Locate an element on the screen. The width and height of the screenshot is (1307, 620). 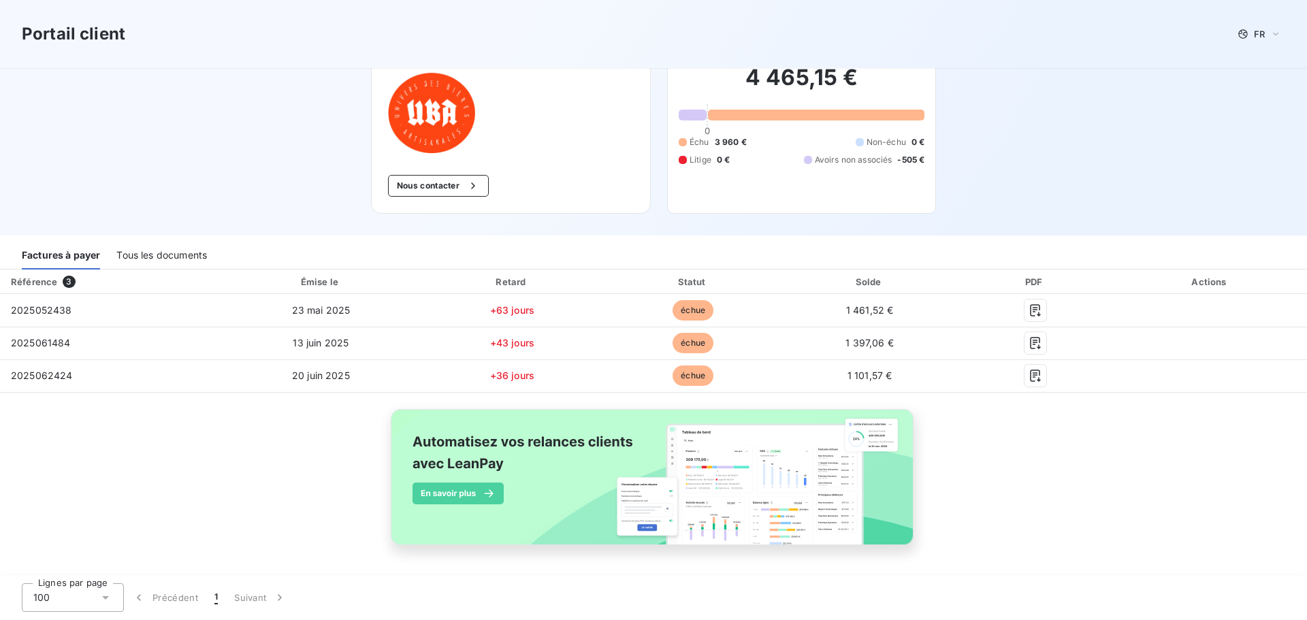
span: 2025062424 is located at coordinates (42, 375).